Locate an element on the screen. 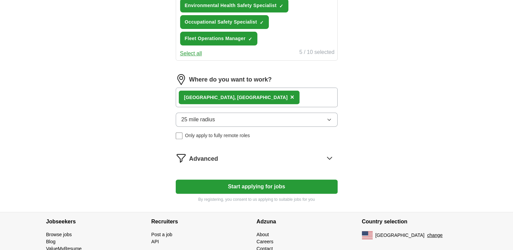  button: Select all is located at coordinates (191, 54).